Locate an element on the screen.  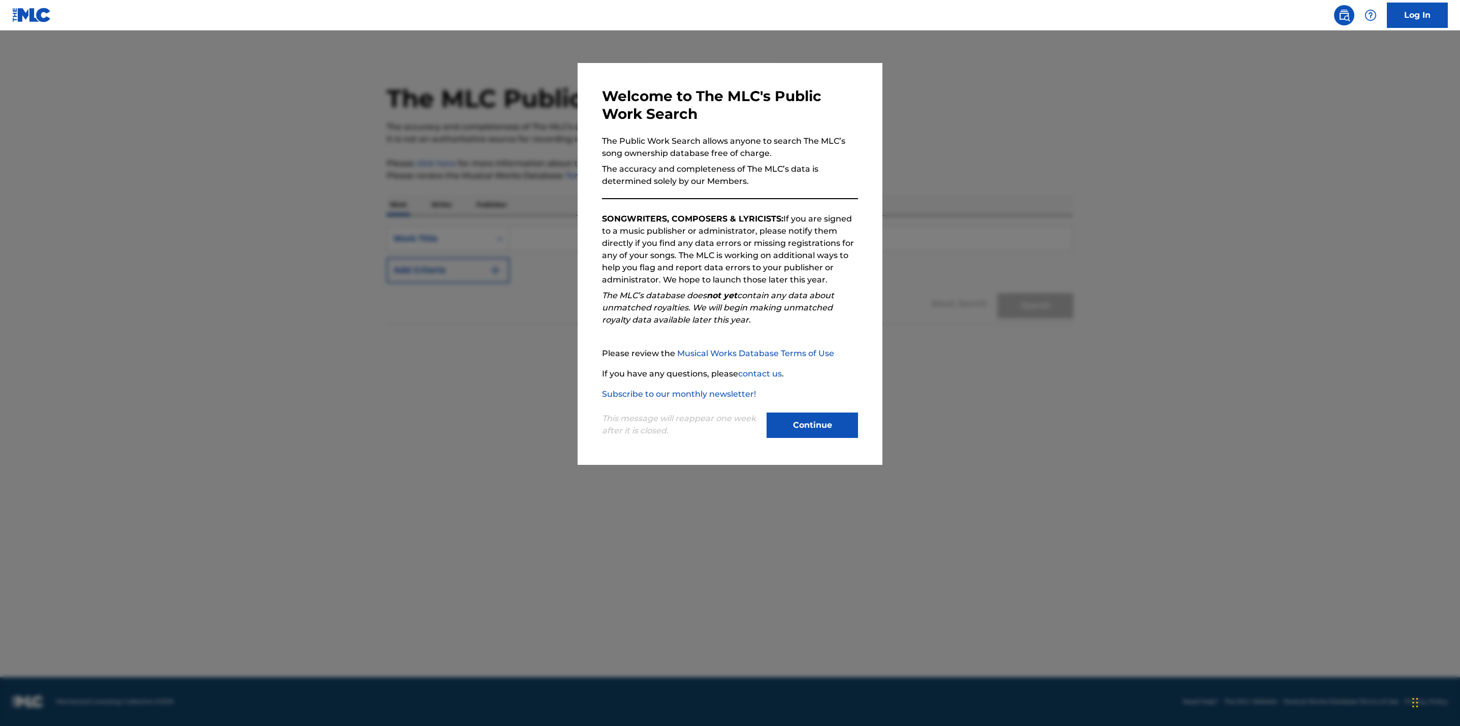
p: This message will reappear one week after it is closed. is located at coordinates (681, 425).